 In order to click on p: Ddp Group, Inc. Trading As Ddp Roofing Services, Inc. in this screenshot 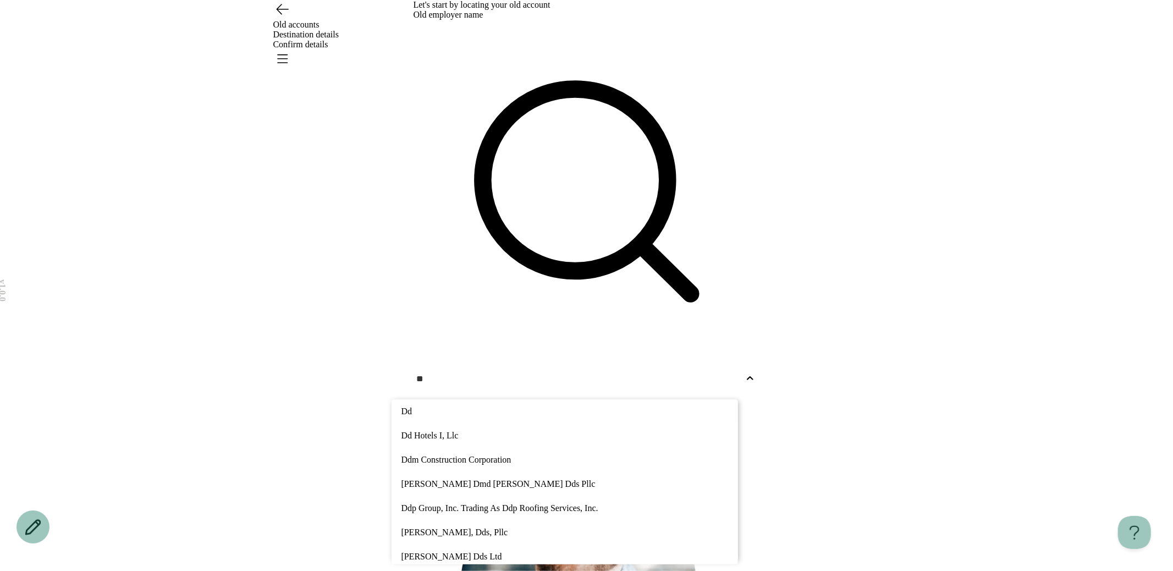, I will do `click(565, 508)`.